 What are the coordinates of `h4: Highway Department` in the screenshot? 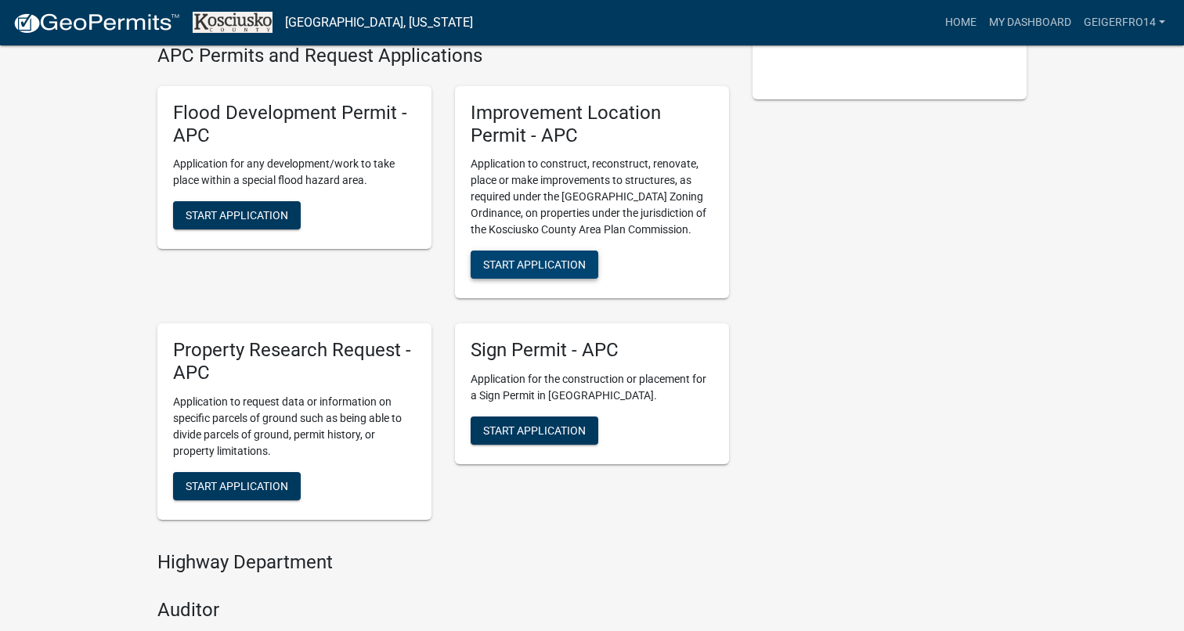 It's located at (443, 562).